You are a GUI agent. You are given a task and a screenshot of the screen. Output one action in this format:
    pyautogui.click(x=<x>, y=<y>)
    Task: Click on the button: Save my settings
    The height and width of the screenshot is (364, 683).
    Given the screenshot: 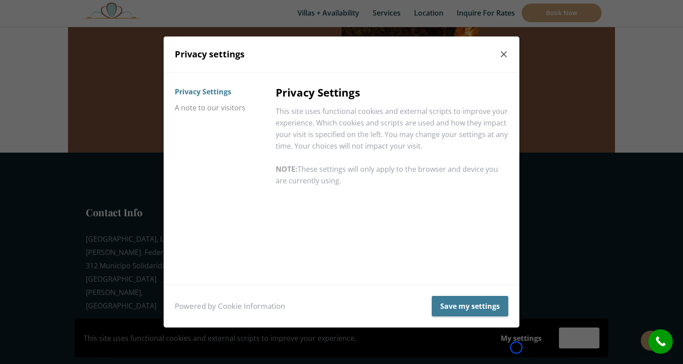 What is the action you would take?
    pyautogui.click(x=470, y=306)
    